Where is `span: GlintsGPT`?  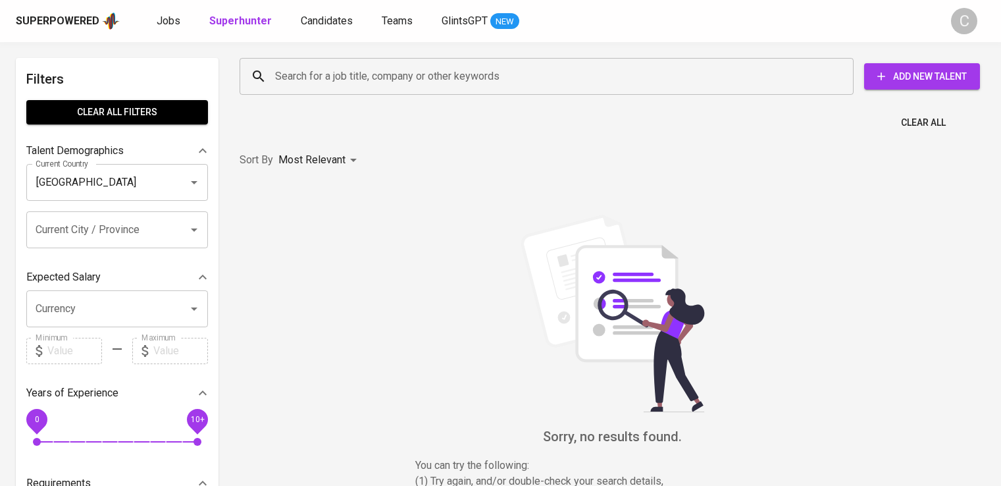 span: GlintsGPT is located at coordinates (465, 20).